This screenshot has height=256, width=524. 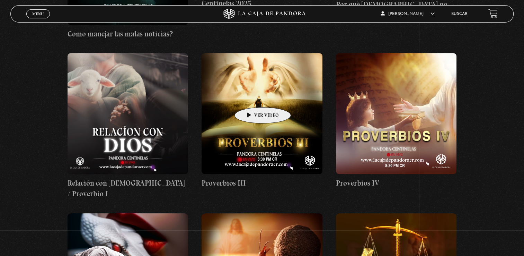 What do you see at coordinates (262, 121) in the screenshot?
I see `a: Proverbios III` at bounding box center [262, 121].